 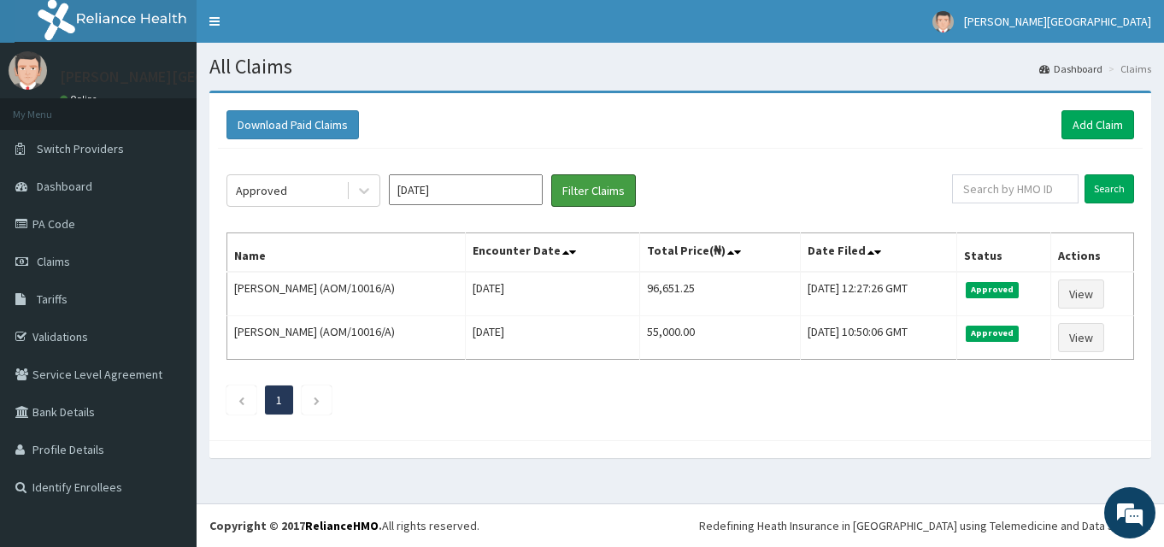 What do you see at coordinates (1092, 253) in the screenshot?
I see `th: Actions` at bounding box center [1092, 253].